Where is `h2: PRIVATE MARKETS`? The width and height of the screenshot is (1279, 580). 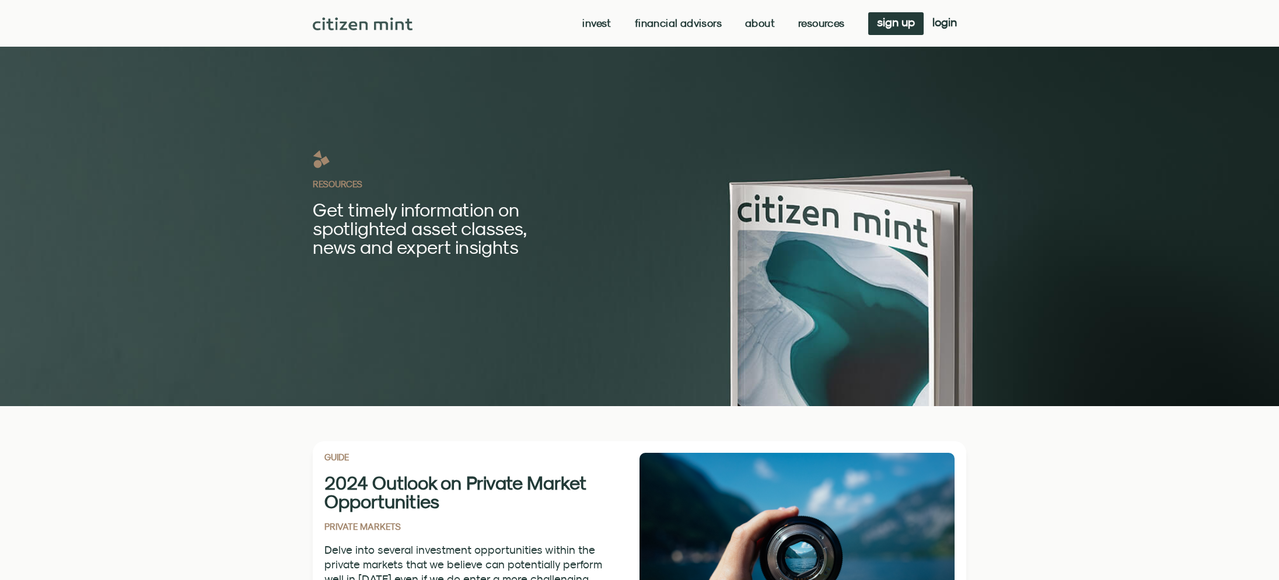 h2: PRIVATE MARKETS is located at coordinates (482, 526).